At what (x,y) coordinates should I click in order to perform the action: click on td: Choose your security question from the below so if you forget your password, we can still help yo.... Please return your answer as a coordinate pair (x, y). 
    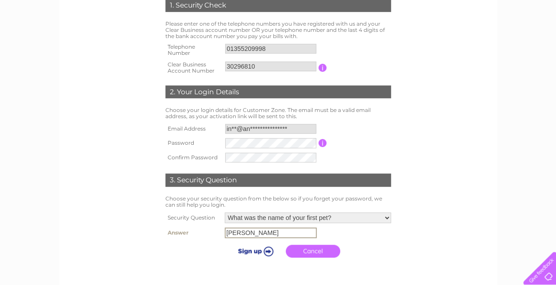
    Looking at the image, I should click on (278, 202).